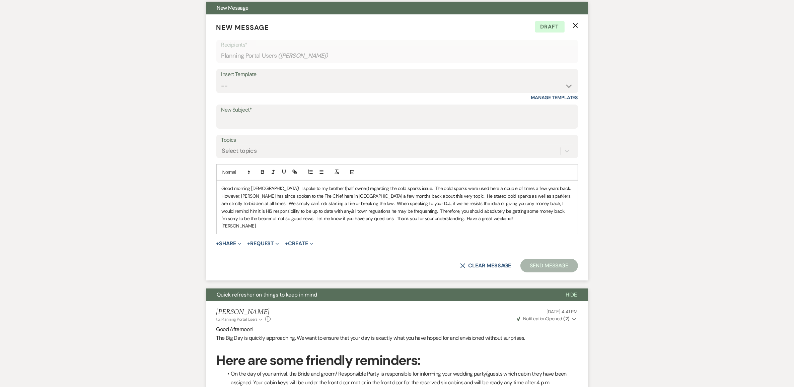 This screenshot has height=387, width=794. What do you see at coordinates (397, 329) in the screenshot?
I see `p: Good Afternoon!` at bounding box center [397, 329].